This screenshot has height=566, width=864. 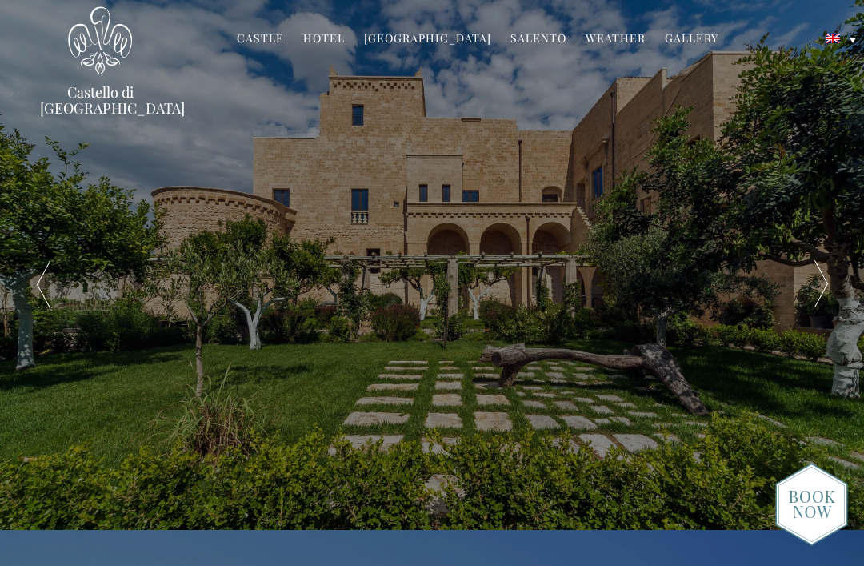 What do you see at coordinates (260, 39) in the screenshot?
I see `a: Castle` at bounding box center [260, 39].